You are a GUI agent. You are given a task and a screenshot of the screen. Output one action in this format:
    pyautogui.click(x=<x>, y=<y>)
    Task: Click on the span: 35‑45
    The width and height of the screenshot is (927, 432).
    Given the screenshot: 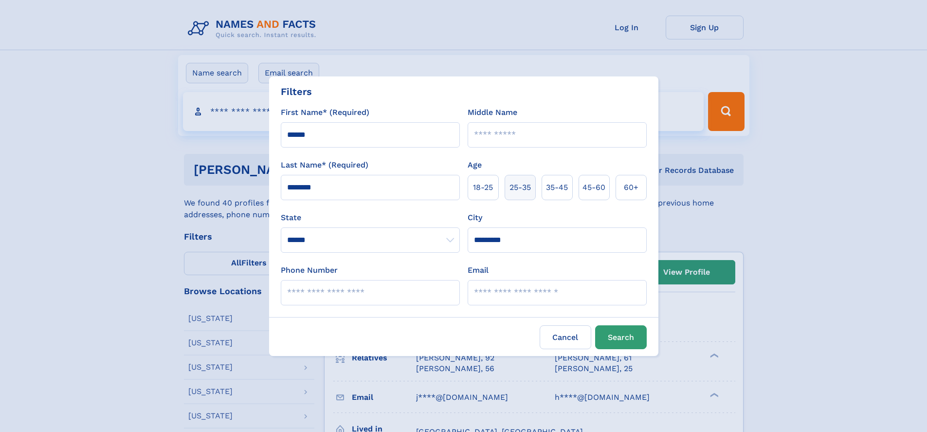 What is the action you would take?
    pyautogui.click(x=557, y=187)
    